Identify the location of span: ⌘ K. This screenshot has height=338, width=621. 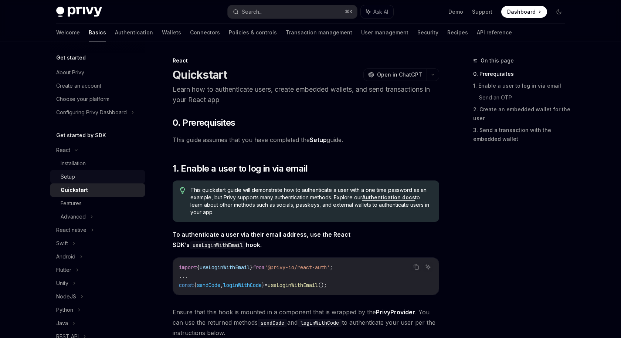
(348, 12).